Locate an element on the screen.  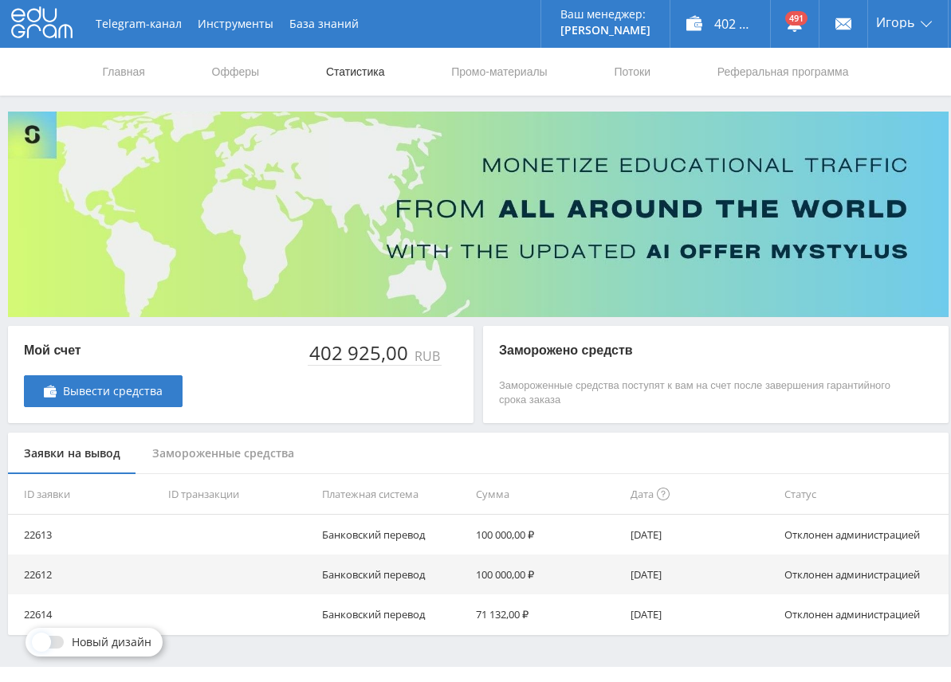
a: Офферы is located at coordinates (236, 72).